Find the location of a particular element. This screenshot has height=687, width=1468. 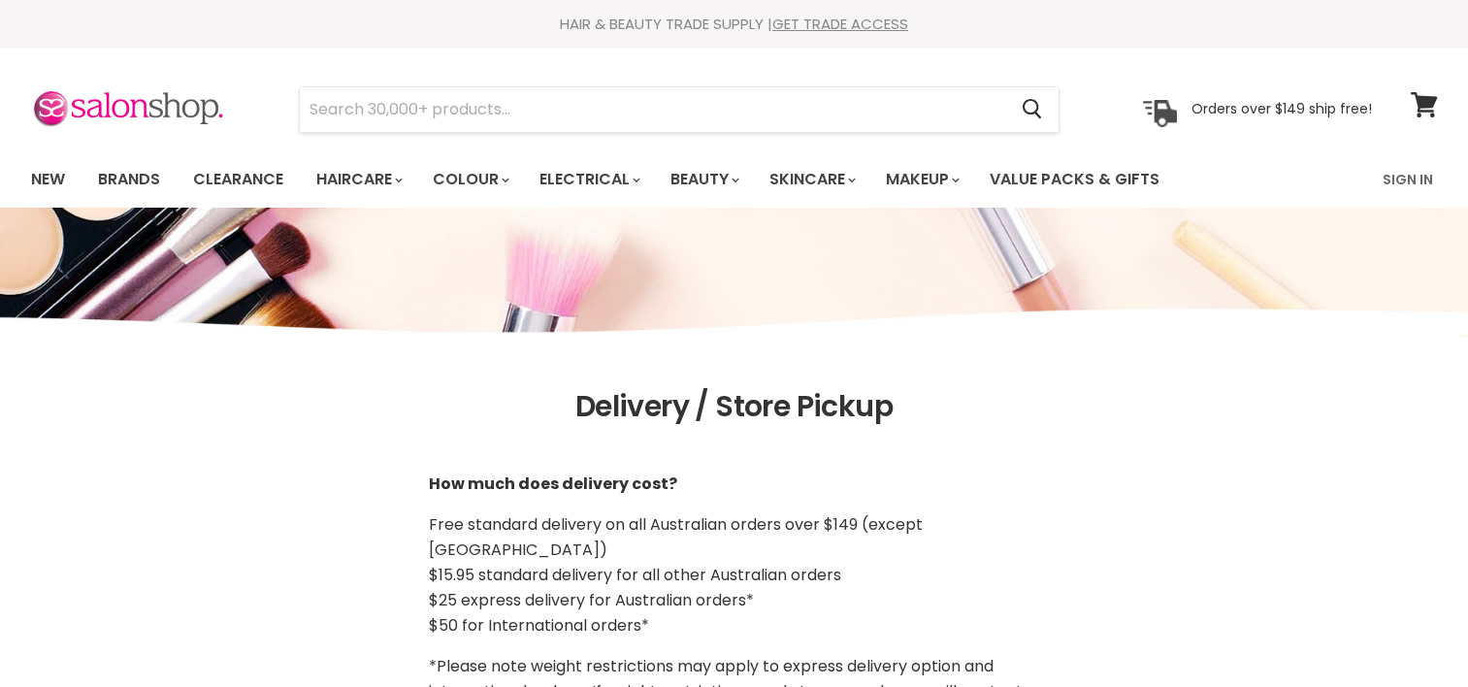

ul: Main menu is located at coordinates (644, 179).